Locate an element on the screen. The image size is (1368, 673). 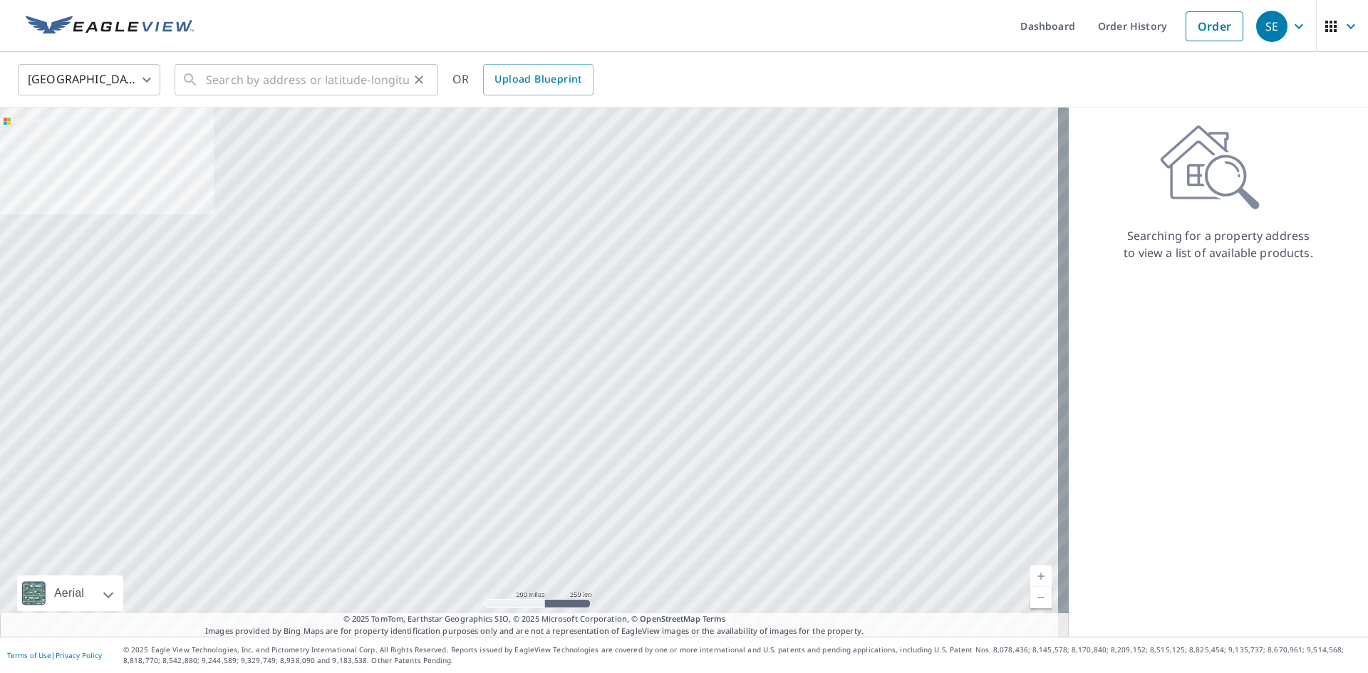
a: Order is located at coordinates (1214, 26).